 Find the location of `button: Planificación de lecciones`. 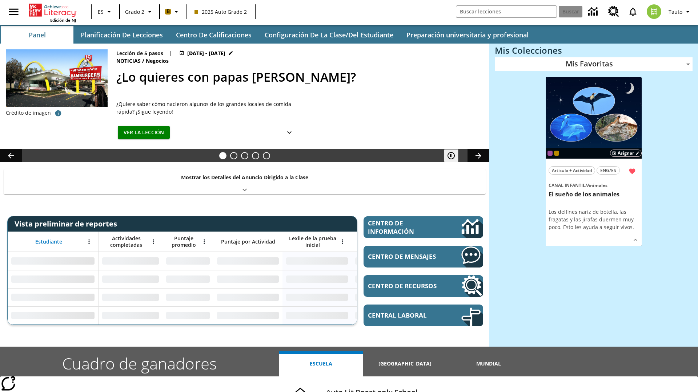

button: Planificación de lecciones is located at coordinates (122, 35).